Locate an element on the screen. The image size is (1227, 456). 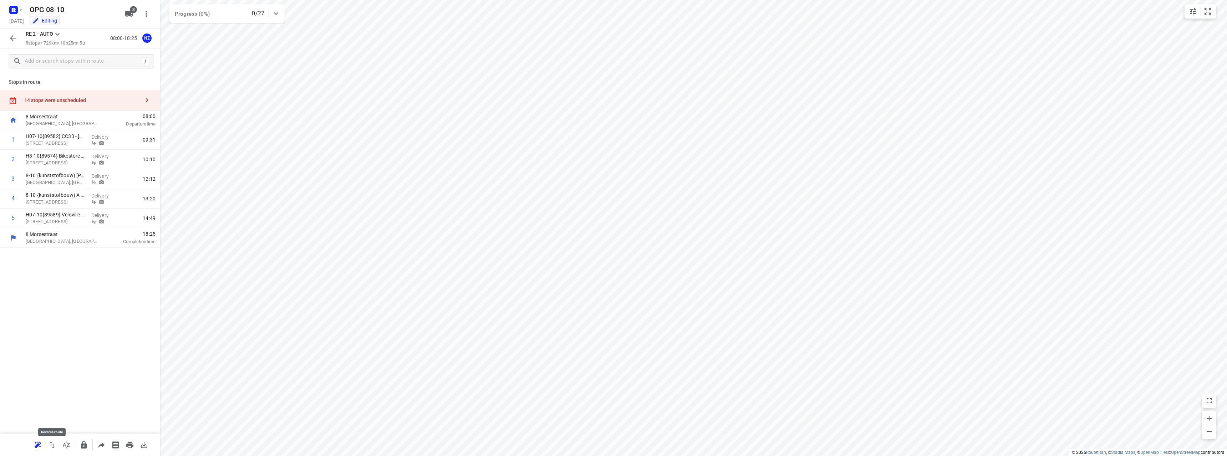
h5: Rename is located at coordinates (73, 10).